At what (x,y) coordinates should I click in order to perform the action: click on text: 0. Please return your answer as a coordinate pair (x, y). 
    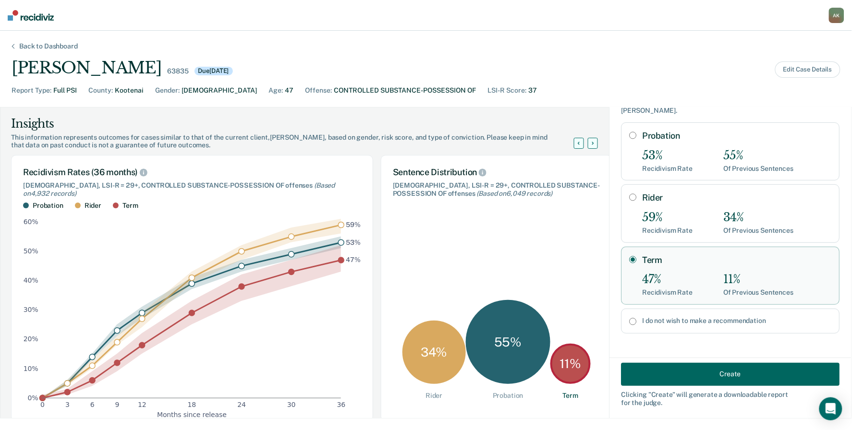
    Looking at the image, I should click on (42, 405).